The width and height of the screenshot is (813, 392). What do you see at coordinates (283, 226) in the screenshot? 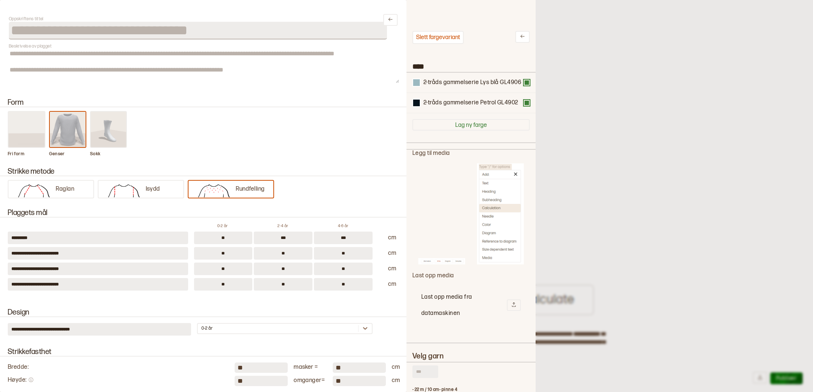
I see `p: 2-4 år` at bounding box center [283, 226].